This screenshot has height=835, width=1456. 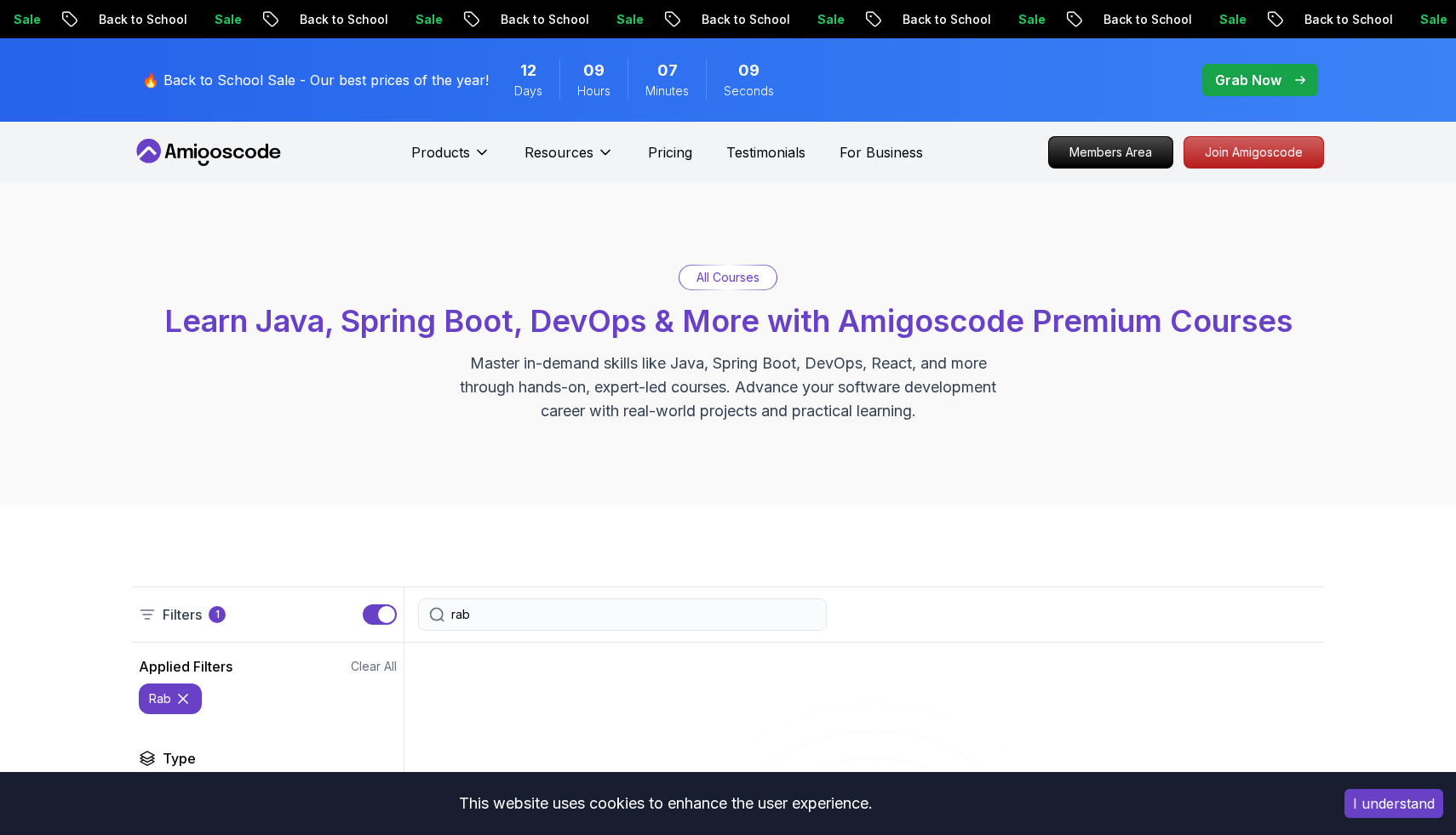 I want to click on p: Members Area, so click(x=1110, y=152).